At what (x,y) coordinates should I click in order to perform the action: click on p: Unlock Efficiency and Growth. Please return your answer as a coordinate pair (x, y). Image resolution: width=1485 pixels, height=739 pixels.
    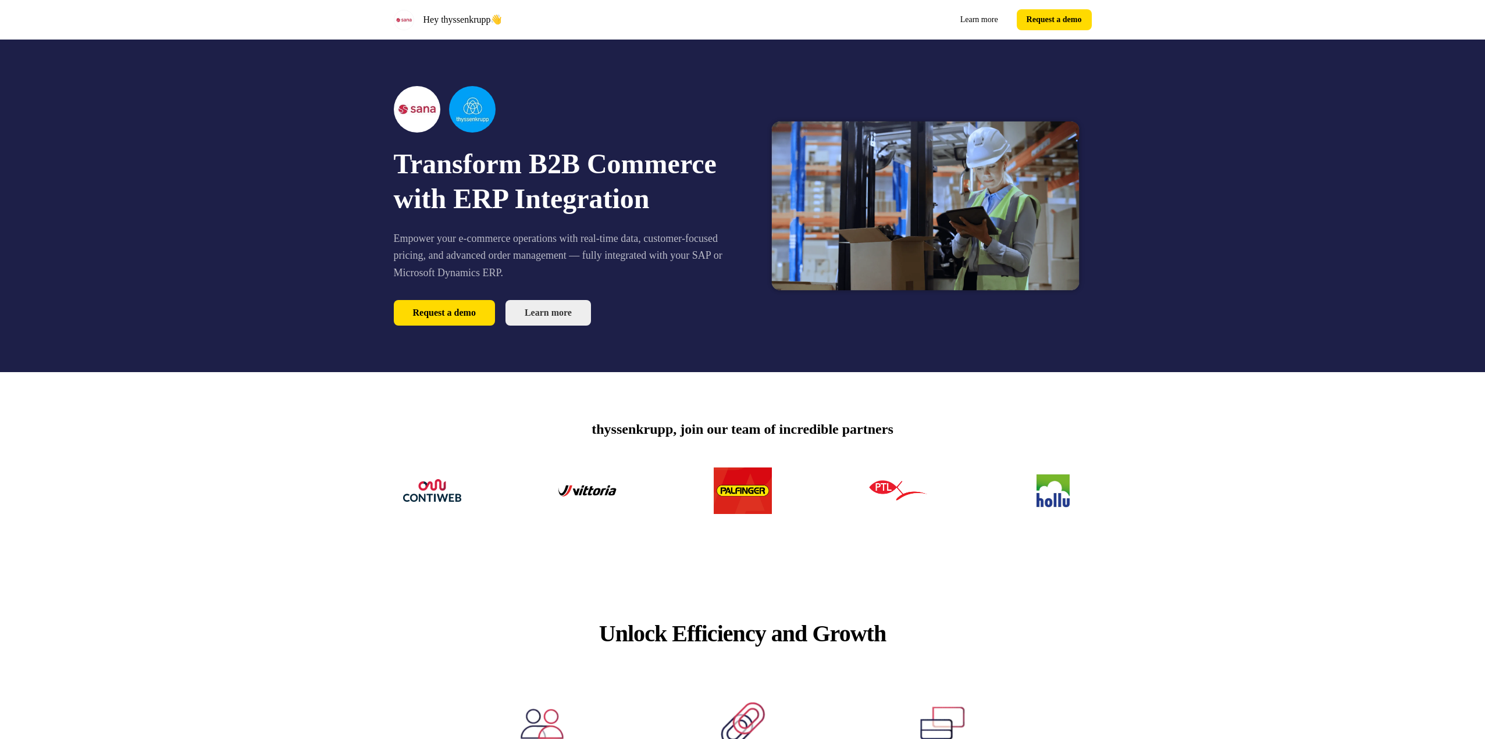
    Looking at the image, I should click on (743, 634).